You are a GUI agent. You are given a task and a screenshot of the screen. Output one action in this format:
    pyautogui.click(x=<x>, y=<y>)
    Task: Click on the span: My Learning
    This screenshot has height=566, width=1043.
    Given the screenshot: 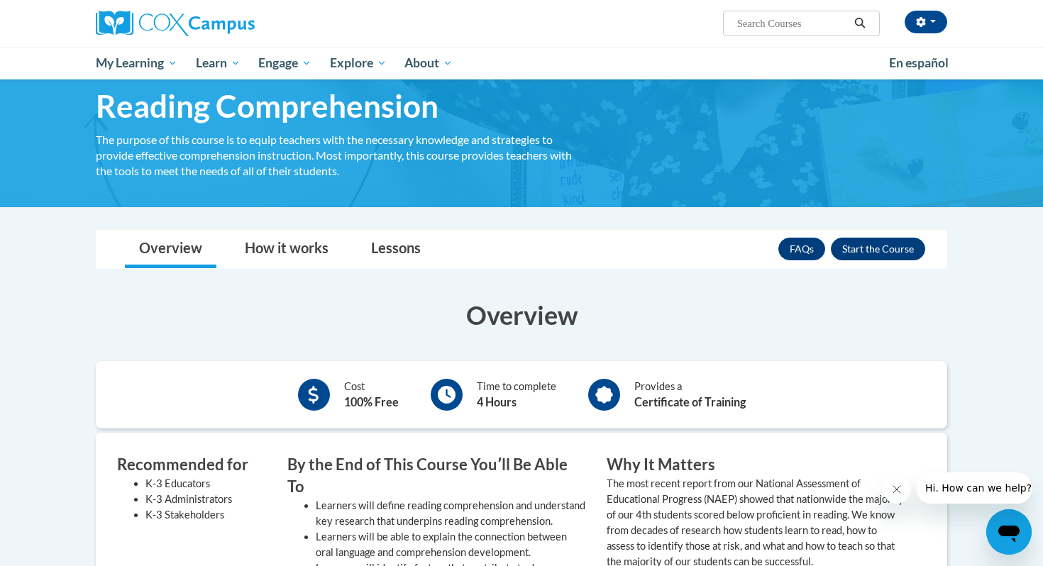 What is the action you would take?
    pyautogui.click(x=136, y=63)
    